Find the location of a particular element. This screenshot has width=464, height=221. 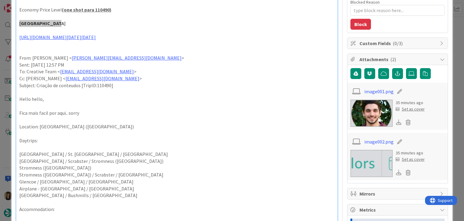

span: Mirrors is located at coordinates (399, 194).